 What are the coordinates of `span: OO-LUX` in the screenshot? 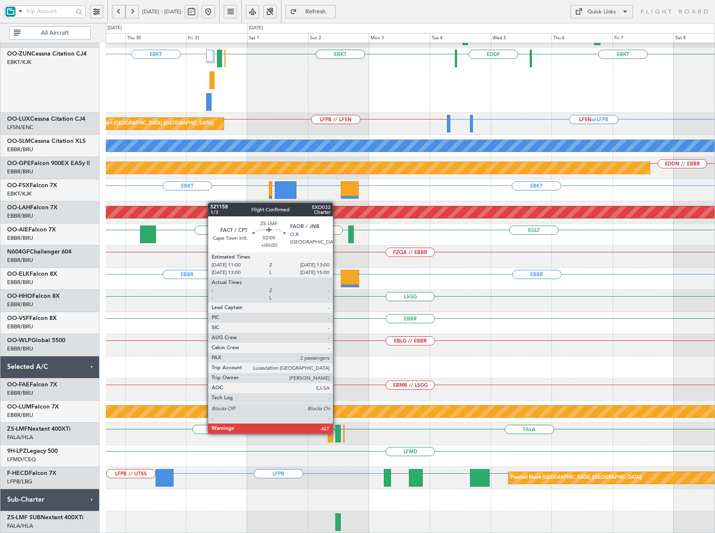 It's located at (18, 119).